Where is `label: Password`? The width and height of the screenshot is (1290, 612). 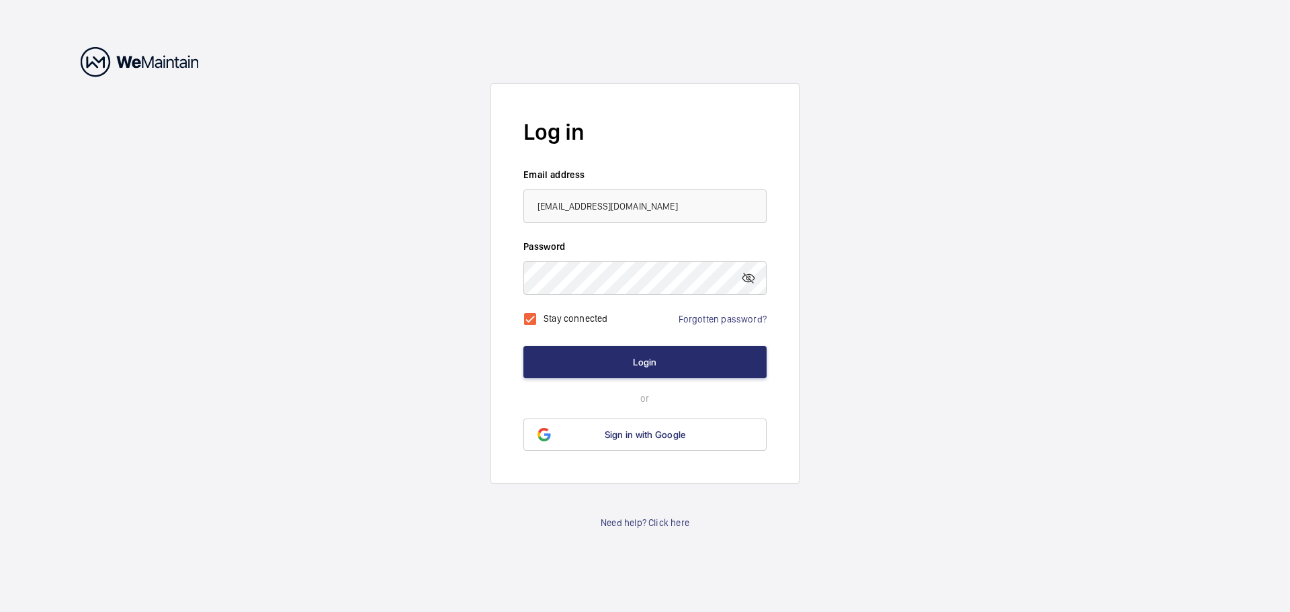 label: Password is located at coordinates (645, 247).